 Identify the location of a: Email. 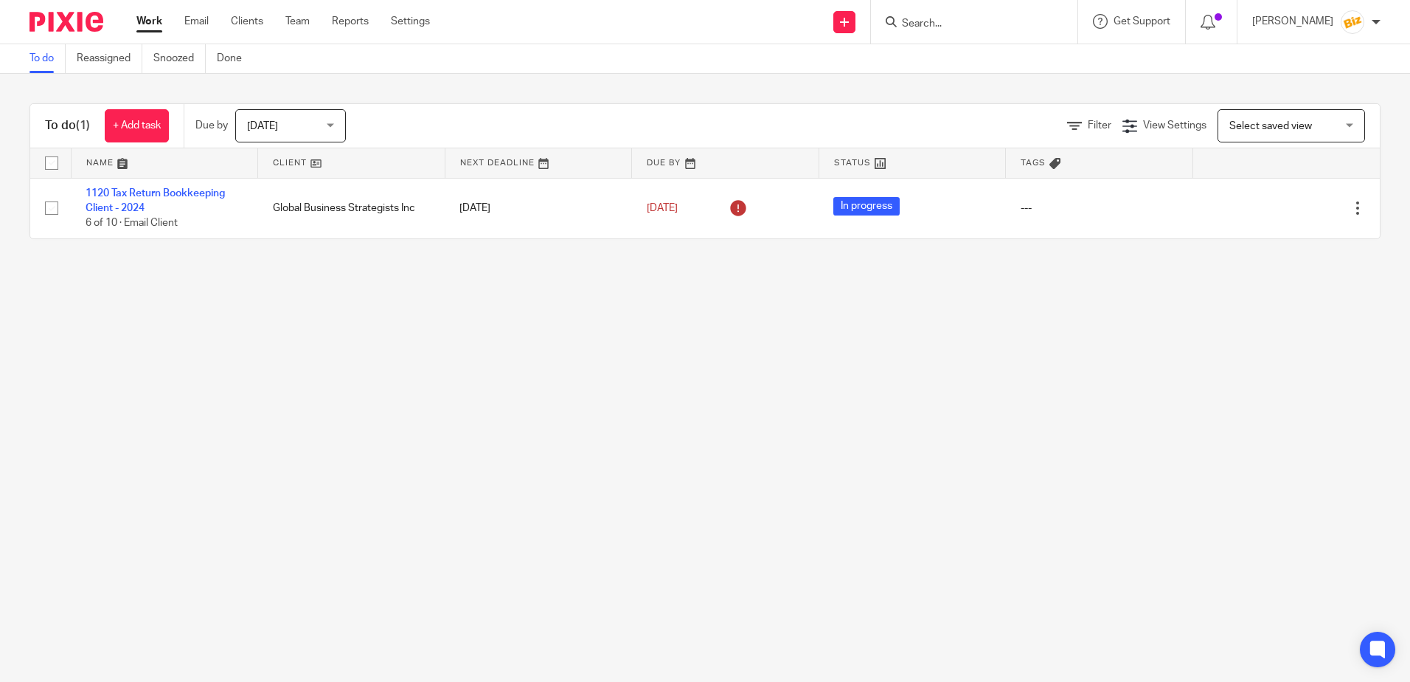
(196, 21).